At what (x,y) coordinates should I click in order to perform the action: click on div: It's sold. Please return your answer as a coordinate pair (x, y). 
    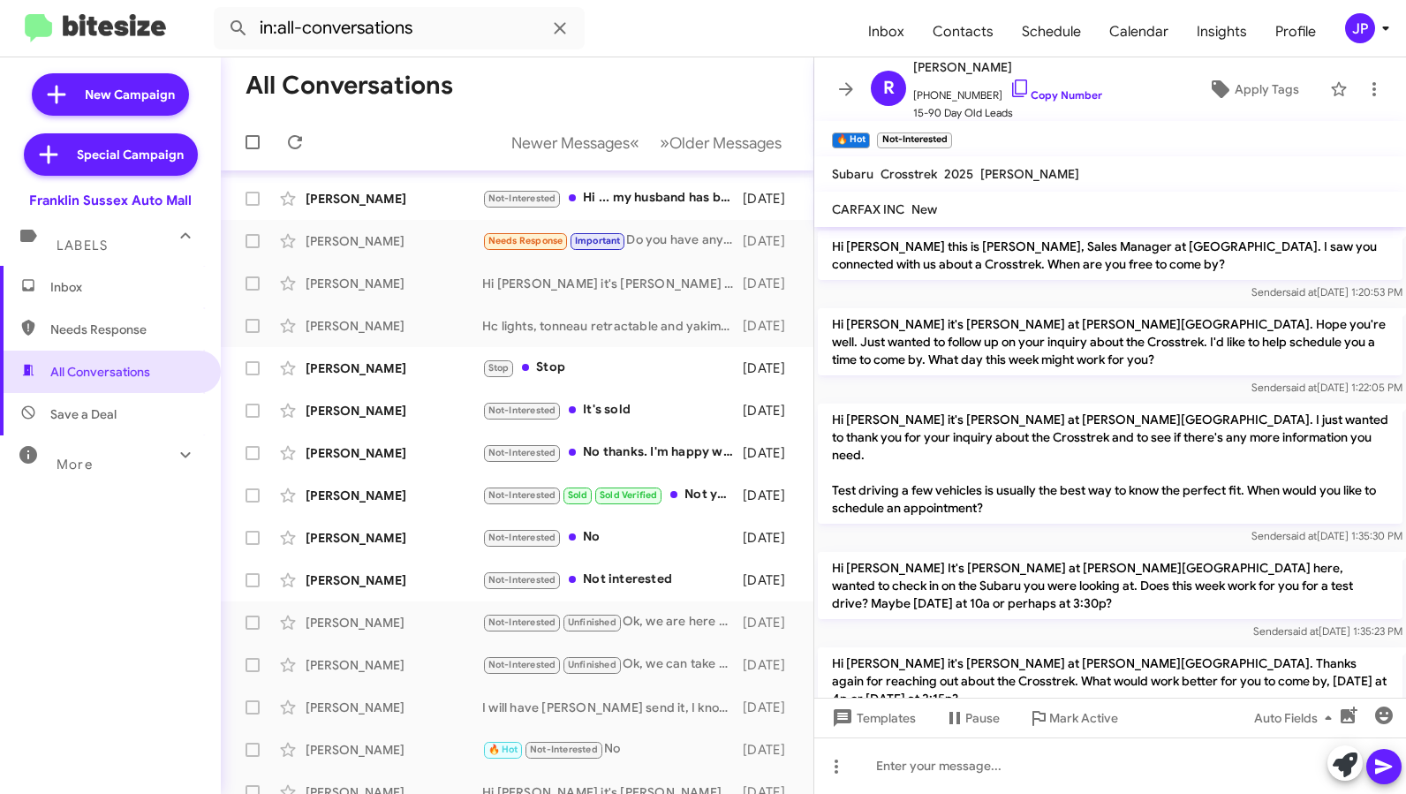
    Looking at the image, I should click on (612, 410).